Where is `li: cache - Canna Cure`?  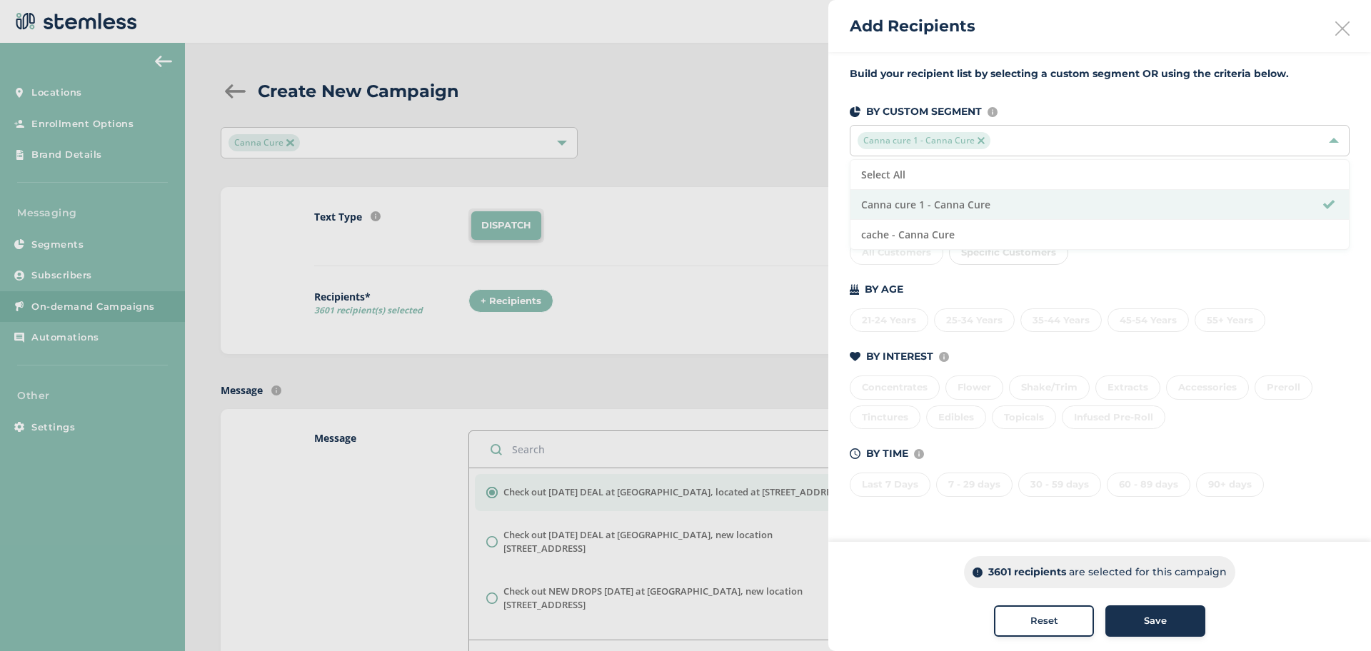
li: cache - Canna Cure is located at coordinates (1100, 234).